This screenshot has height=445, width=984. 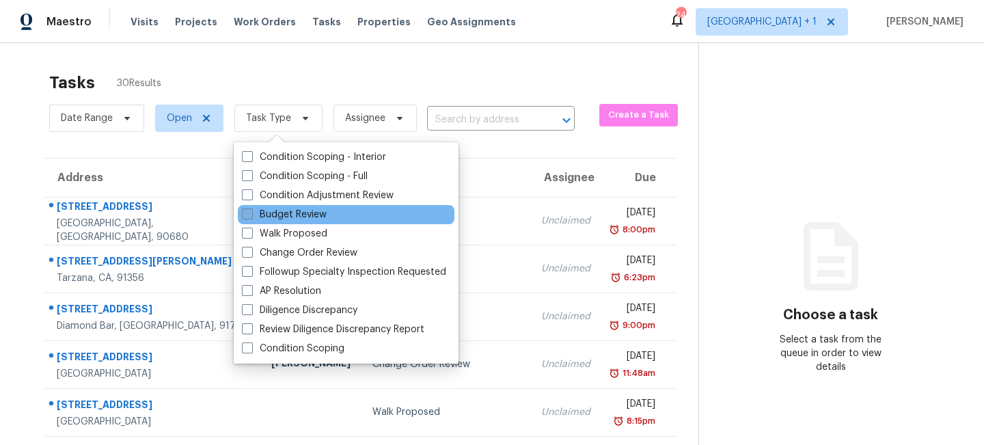 I want to click on label: AP Resolution, so click(x=282, y=291).